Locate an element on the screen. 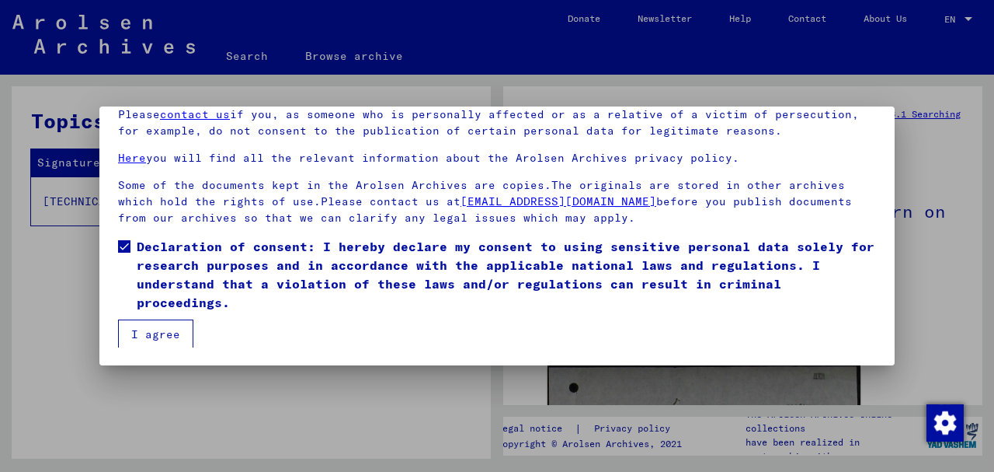 The width and height of the screenshot is (994, 472). p: Please if you, as someone who is personally affected or as a relative of a victim of persecution,... is located at coordinates (497, 123).